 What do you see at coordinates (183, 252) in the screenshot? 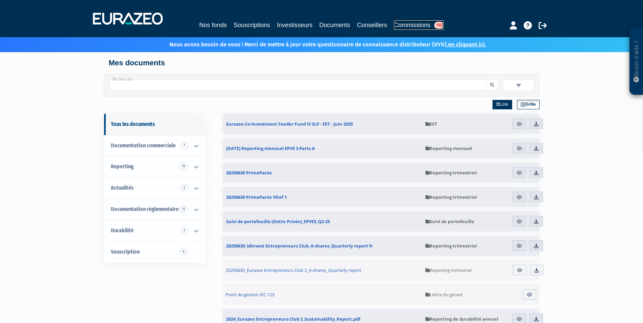
I see `span: 6` at bounding box center [183, 252].